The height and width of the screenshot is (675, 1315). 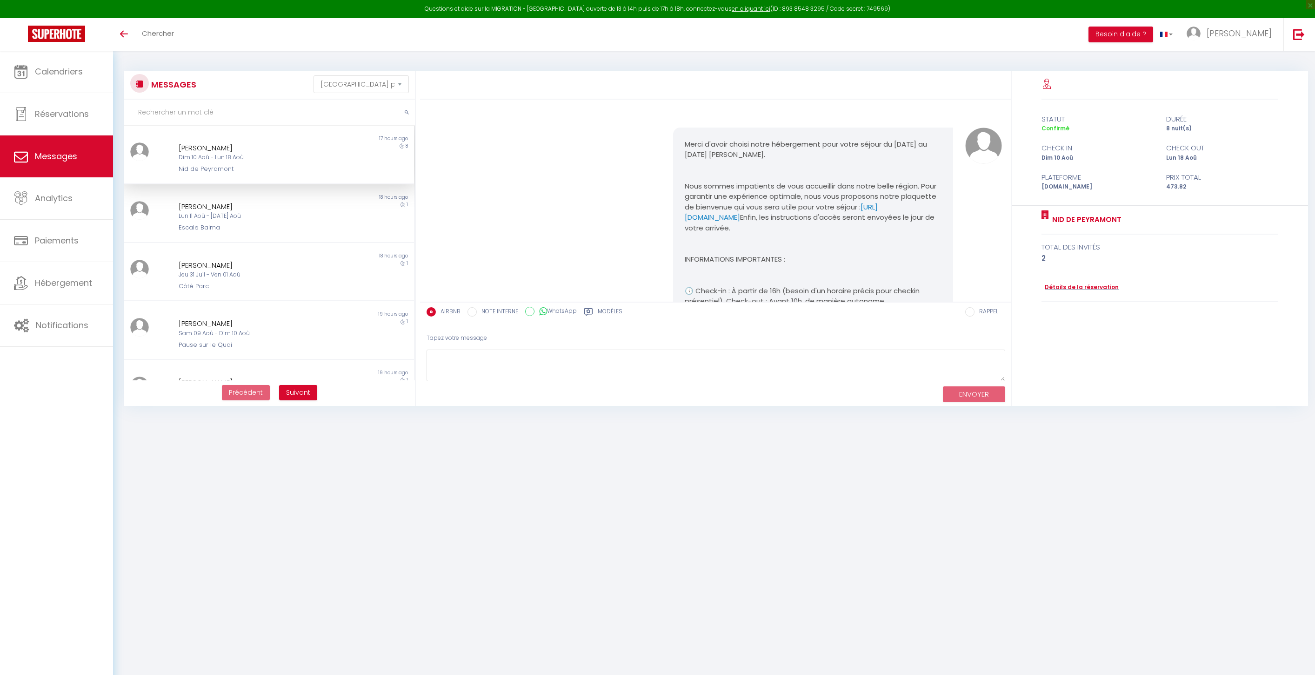 What do you see at coordinates (1223, 177) in the screenshot?
I see `div: Prix total` at bounding box center [1223, 177].